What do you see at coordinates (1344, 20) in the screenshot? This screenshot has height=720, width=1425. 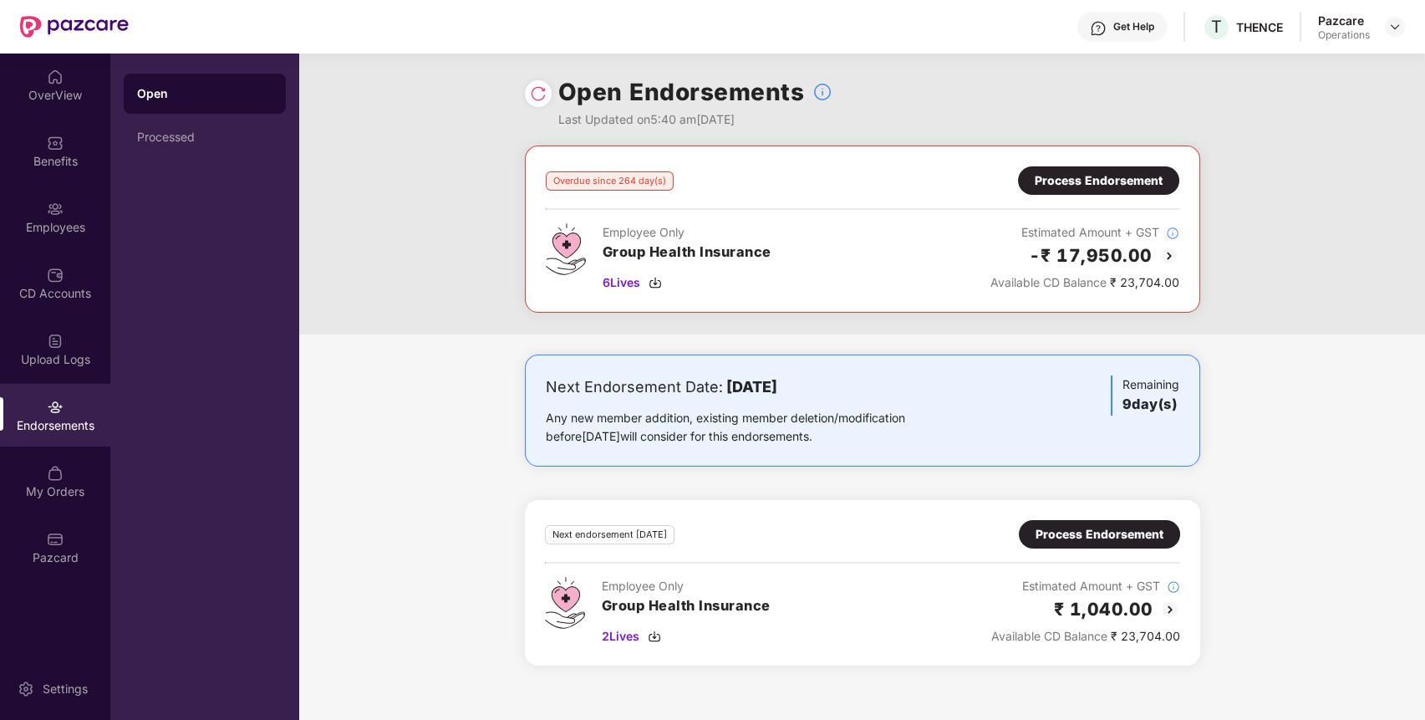 I see `div: Pazcare` at bounding box center [1344, 20].